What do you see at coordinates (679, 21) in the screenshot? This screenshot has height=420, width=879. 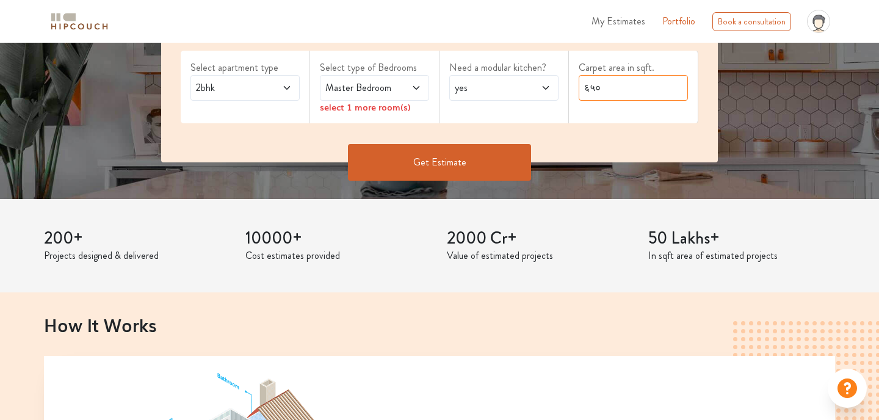 I see `a: Portfolio` at bounding box center [679, 21].